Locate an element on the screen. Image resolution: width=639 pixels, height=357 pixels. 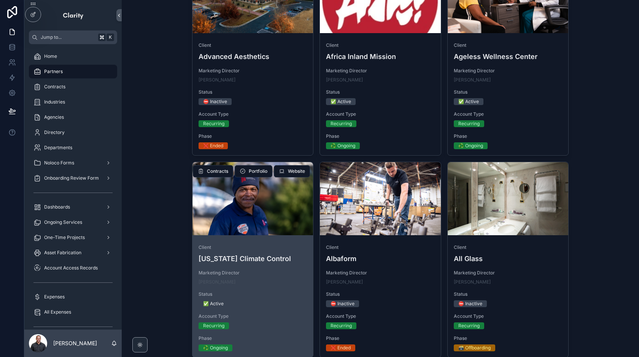
a: Contracts is located at coordinates (73, 87).